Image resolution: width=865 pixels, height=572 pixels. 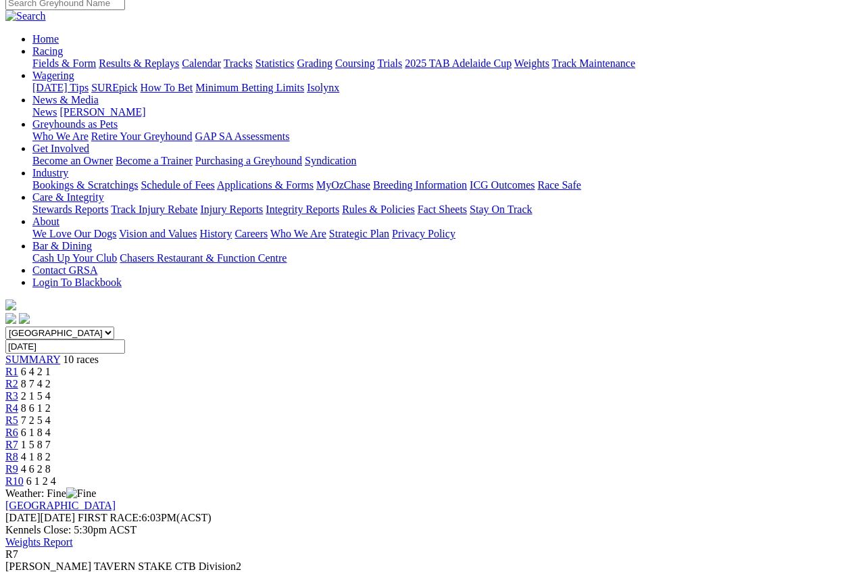 I want to click on a: Chasers Restaurant & Function Centre, so click(x=203, y=257).